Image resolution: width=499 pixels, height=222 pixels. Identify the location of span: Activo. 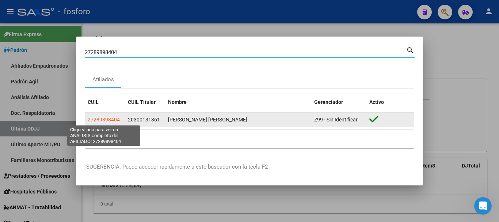
(376, 102).